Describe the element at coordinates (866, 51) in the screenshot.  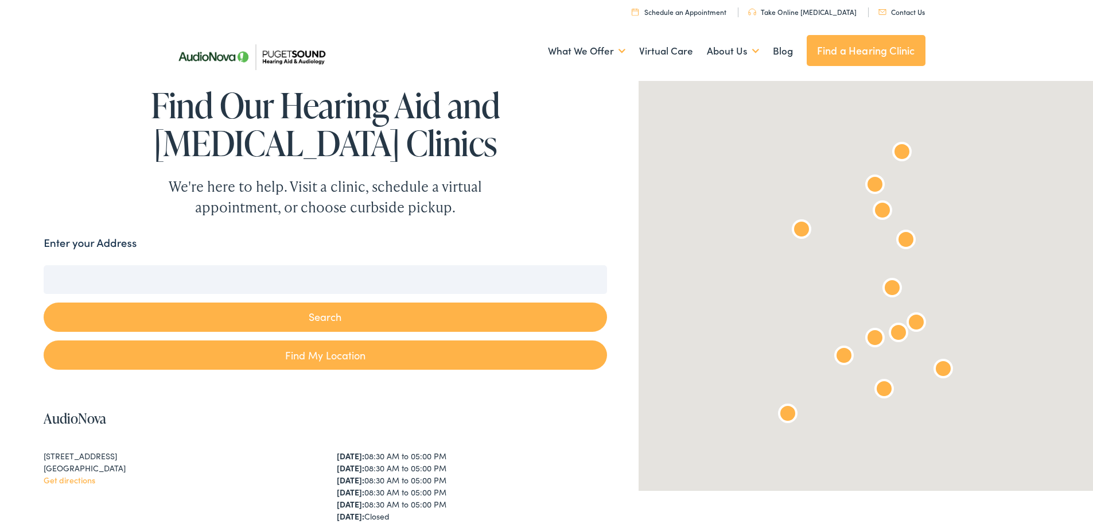
I see `a: Find a Hearing Clinic` at that location.